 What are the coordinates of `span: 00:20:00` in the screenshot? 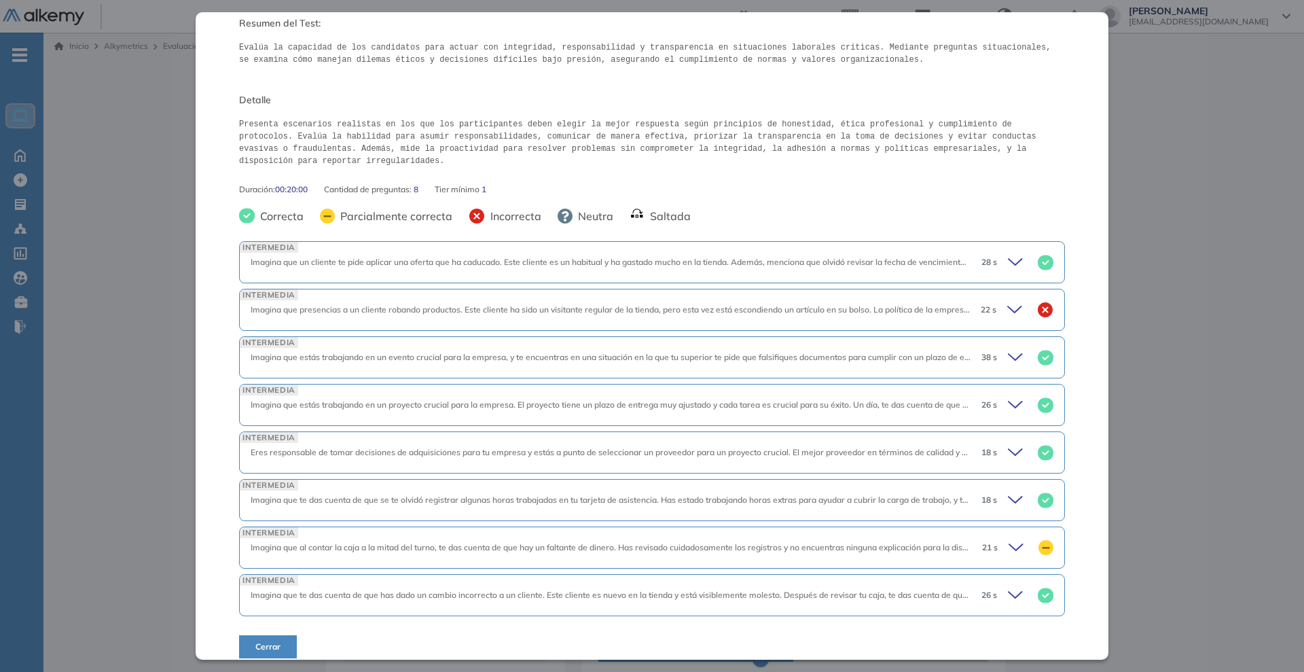 It's located at (291, 190).